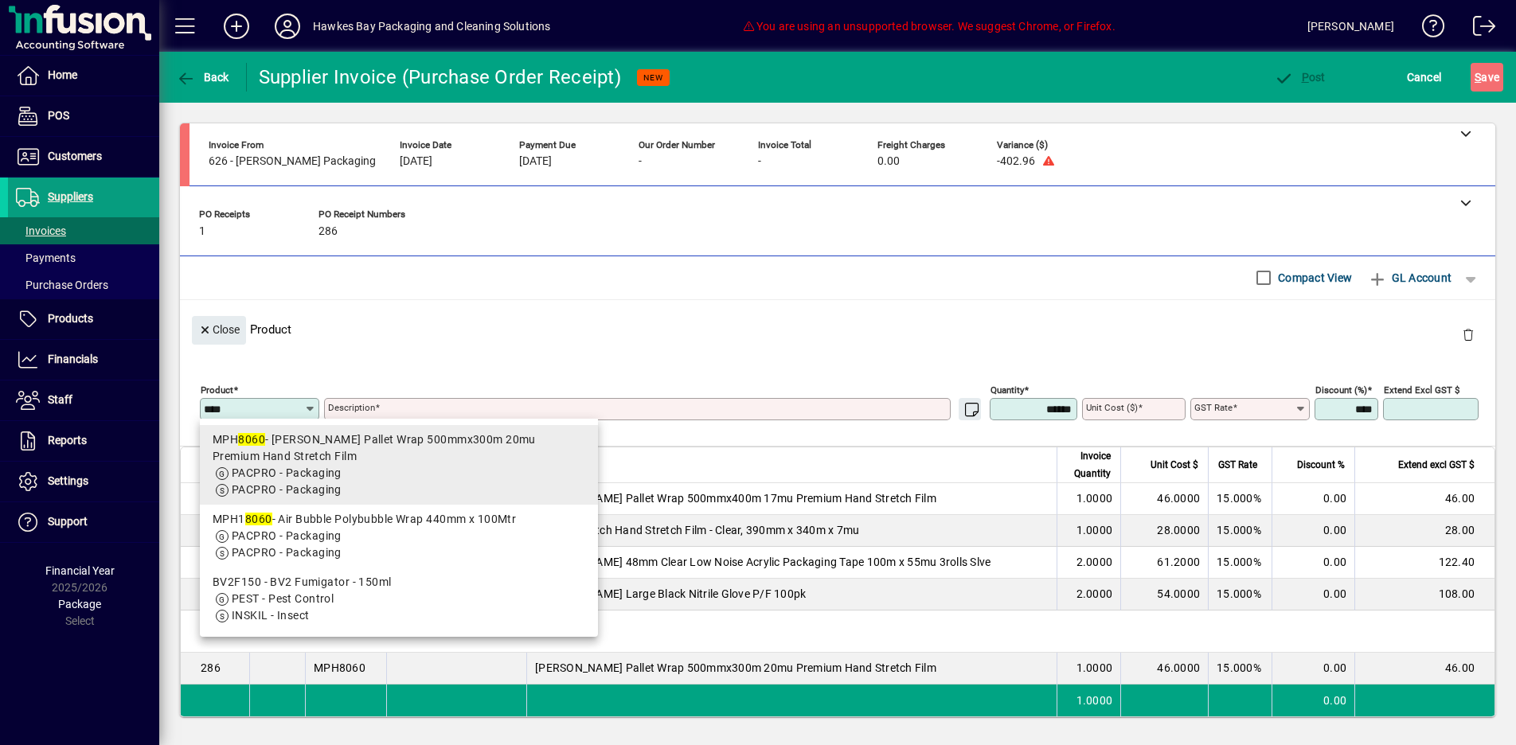  I want to click on span: Invoice Quantity, so click(1089, 465).